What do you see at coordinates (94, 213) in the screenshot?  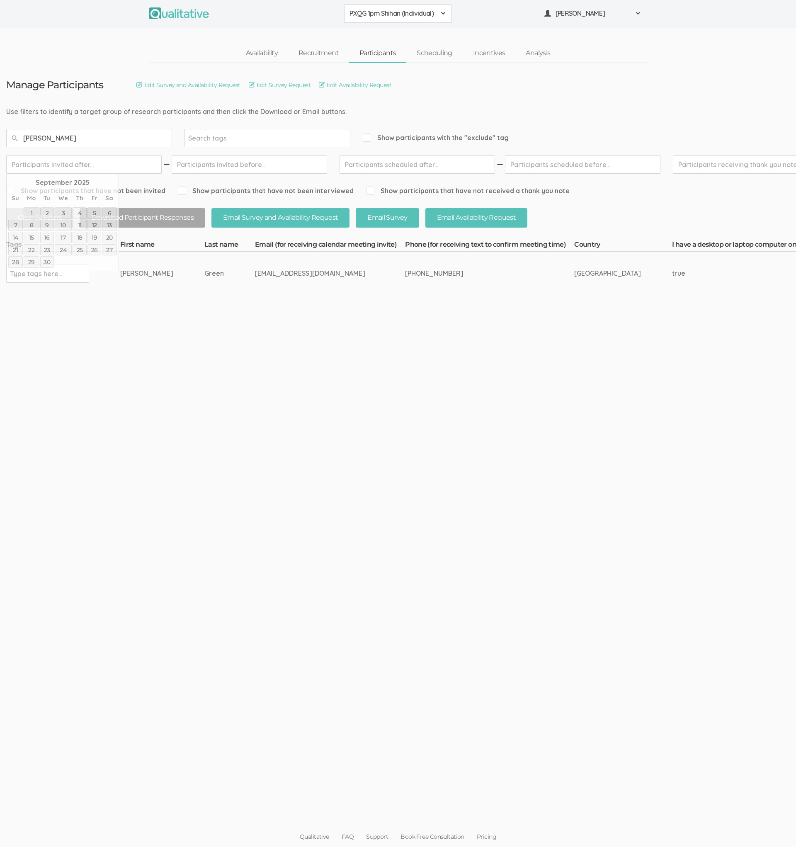 I see `a: 5` at bounding box center [94, 213].